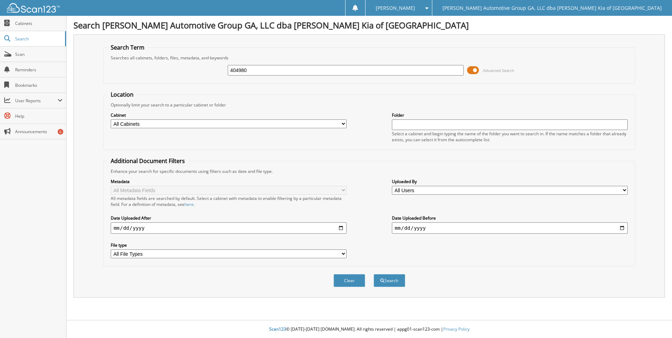  Describe the element at coordinates (509, 115) in the screenshot. I see `label: Folder` at that location.